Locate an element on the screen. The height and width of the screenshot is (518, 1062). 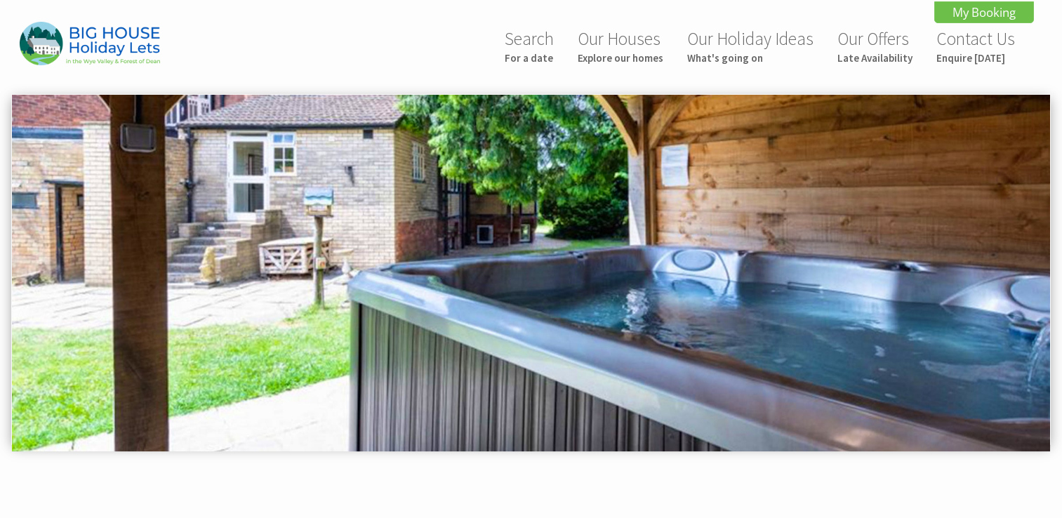
small: Explore our homes is located at coordinates (621, 58).